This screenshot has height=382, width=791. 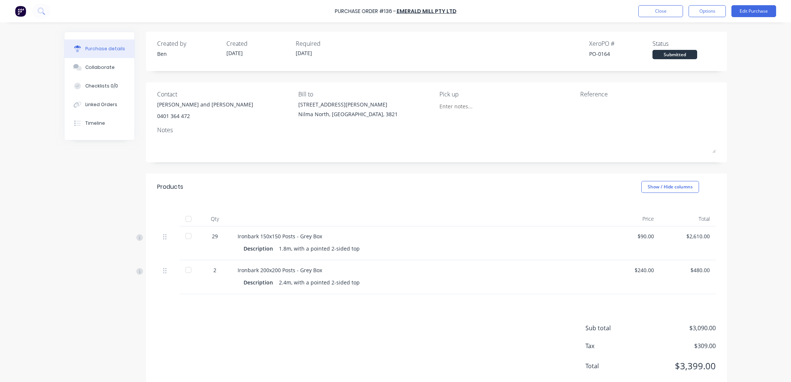 What do you see at coordinates (688, 270) in the screenshot?
I see `div: $480.00` at bounding box center [688, 270].